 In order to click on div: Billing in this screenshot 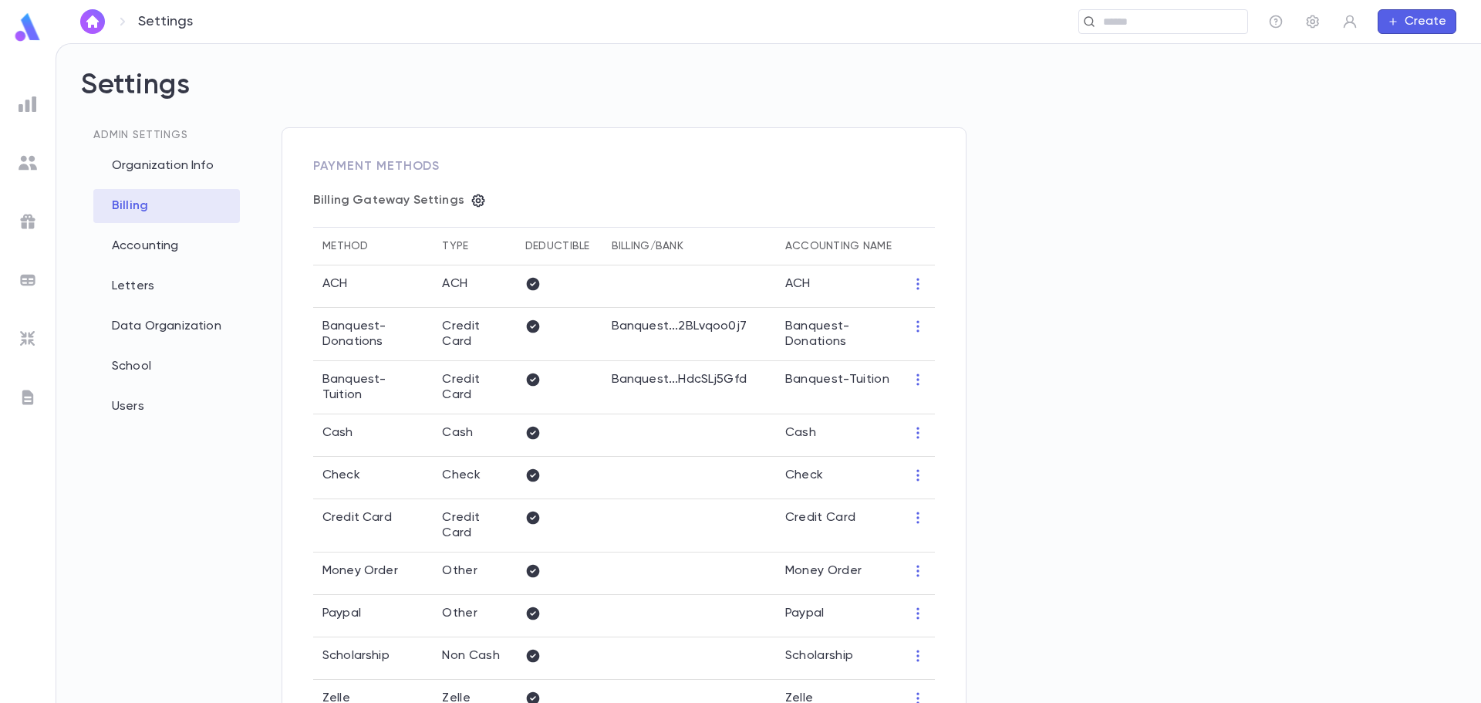, I will do `click(167, 206)`.